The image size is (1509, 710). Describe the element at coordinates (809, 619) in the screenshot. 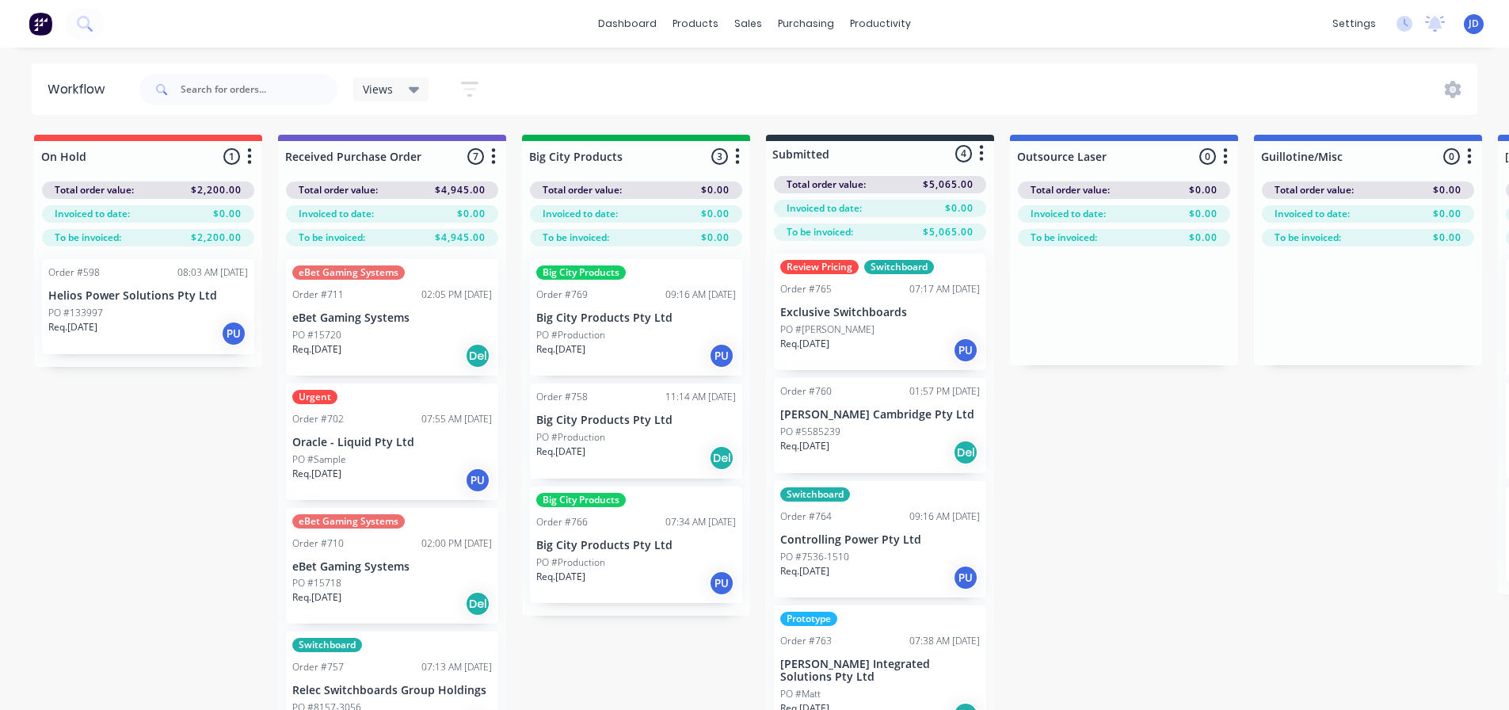

I see `div: Prototype` at that location.